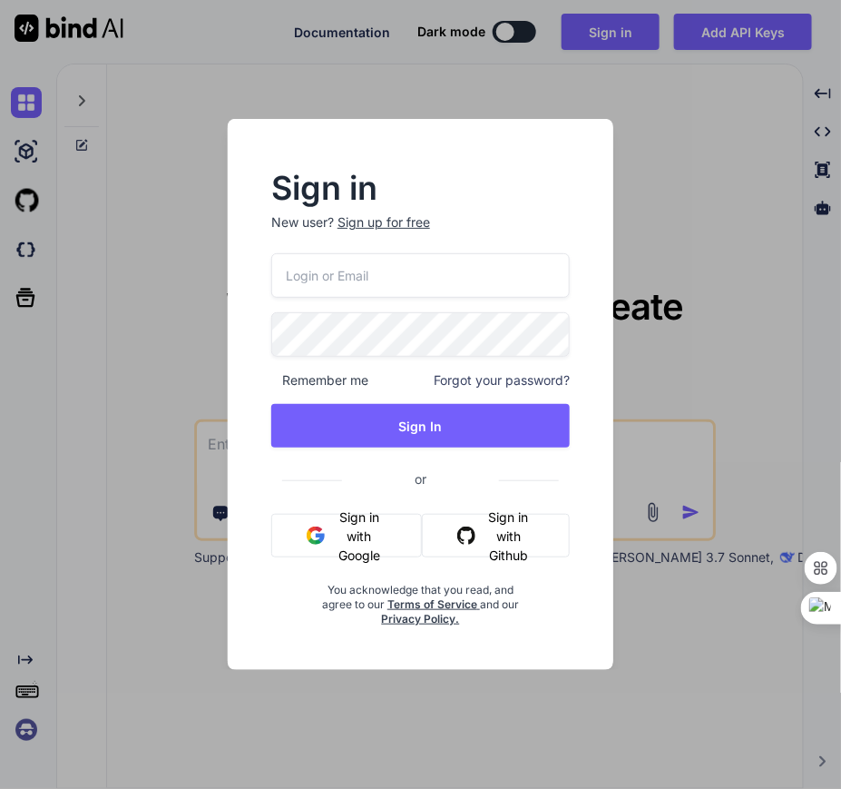 The height and width of the screenshot is (789, 841). What do you see at coordinates (384, 222) in the screenshot?
I see `div: Sign up for free` at bounding box center [384, 222].